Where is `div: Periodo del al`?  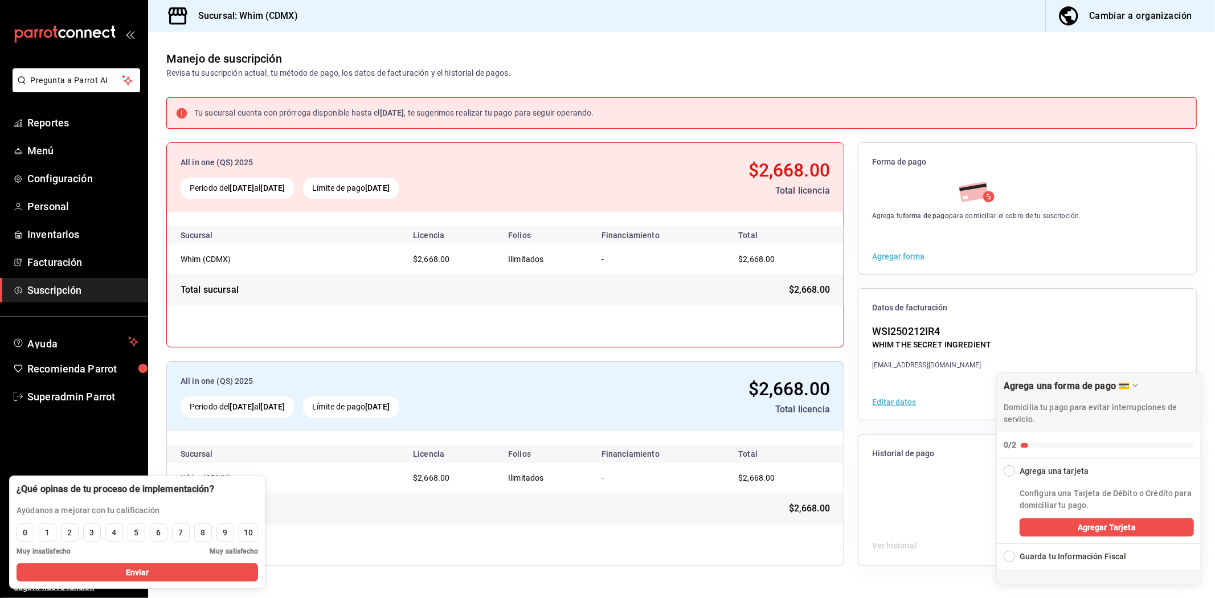 div: Periodo del al is located at coordinates (237, 188).